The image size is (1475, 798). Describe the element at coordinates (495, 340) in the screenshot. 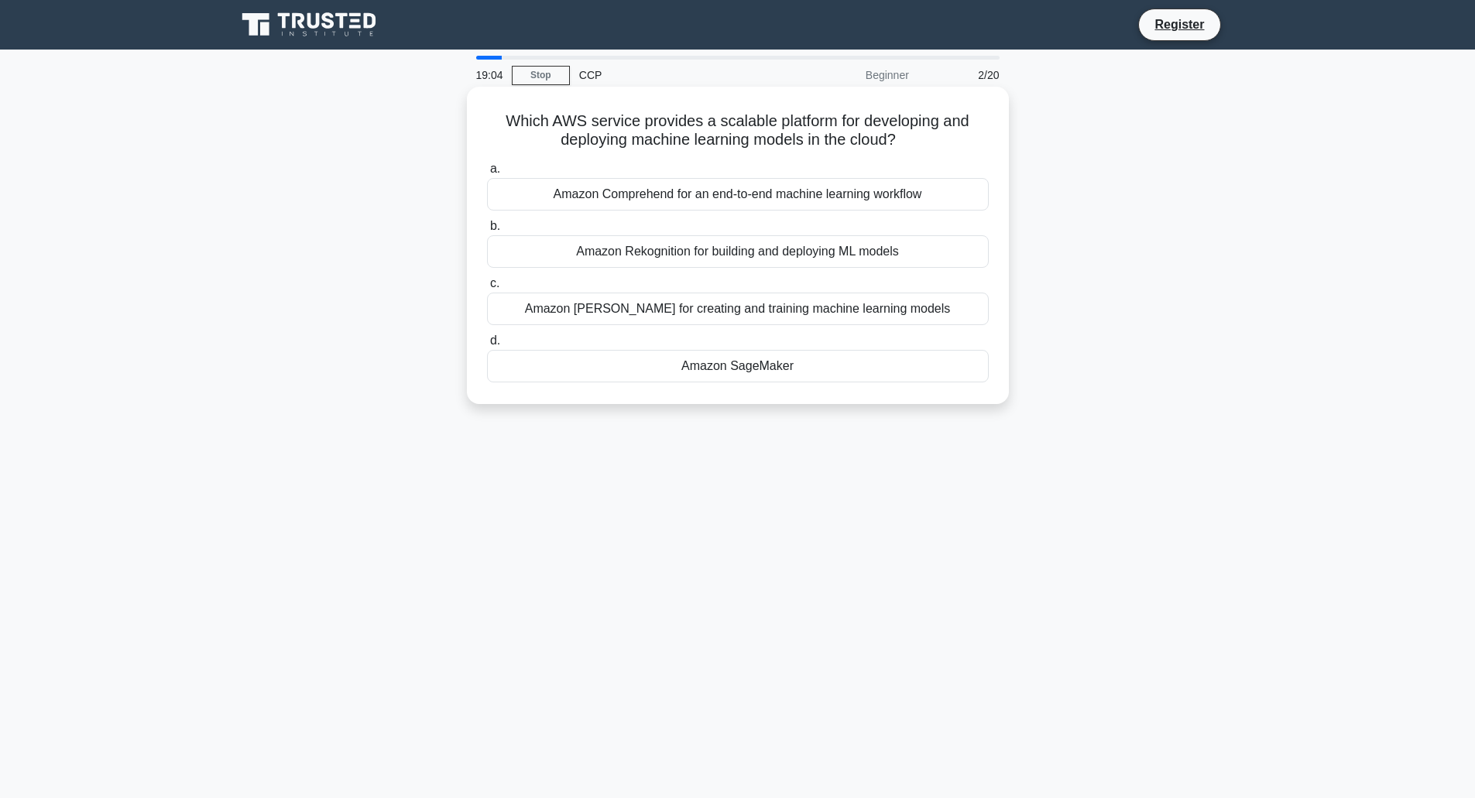

I see `span: d.` at that location.